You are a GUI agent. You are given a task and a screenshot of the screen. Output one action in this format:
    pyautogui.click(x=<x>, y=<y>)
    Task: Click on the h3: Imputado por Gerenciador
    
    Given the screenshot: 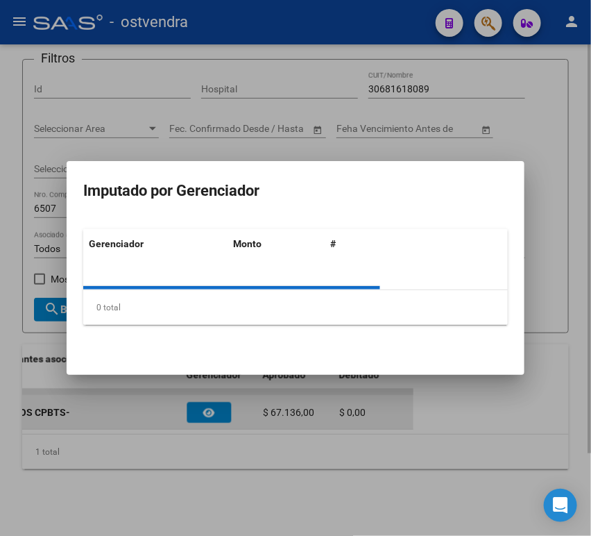 What is the action you would take?
    pyautogui.click(x=296, y=191)
    